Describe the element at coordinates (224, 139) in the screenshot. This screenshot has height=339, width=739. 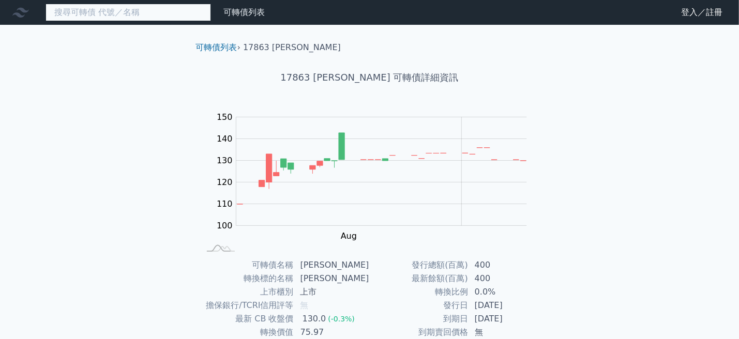
I see `tspan: 140` at that location.